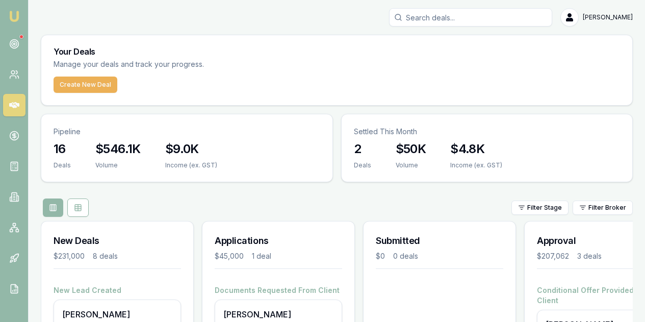 The height and width of the screenshot is (322, 645). I want to click on div: $231,000, so click(69, 256).